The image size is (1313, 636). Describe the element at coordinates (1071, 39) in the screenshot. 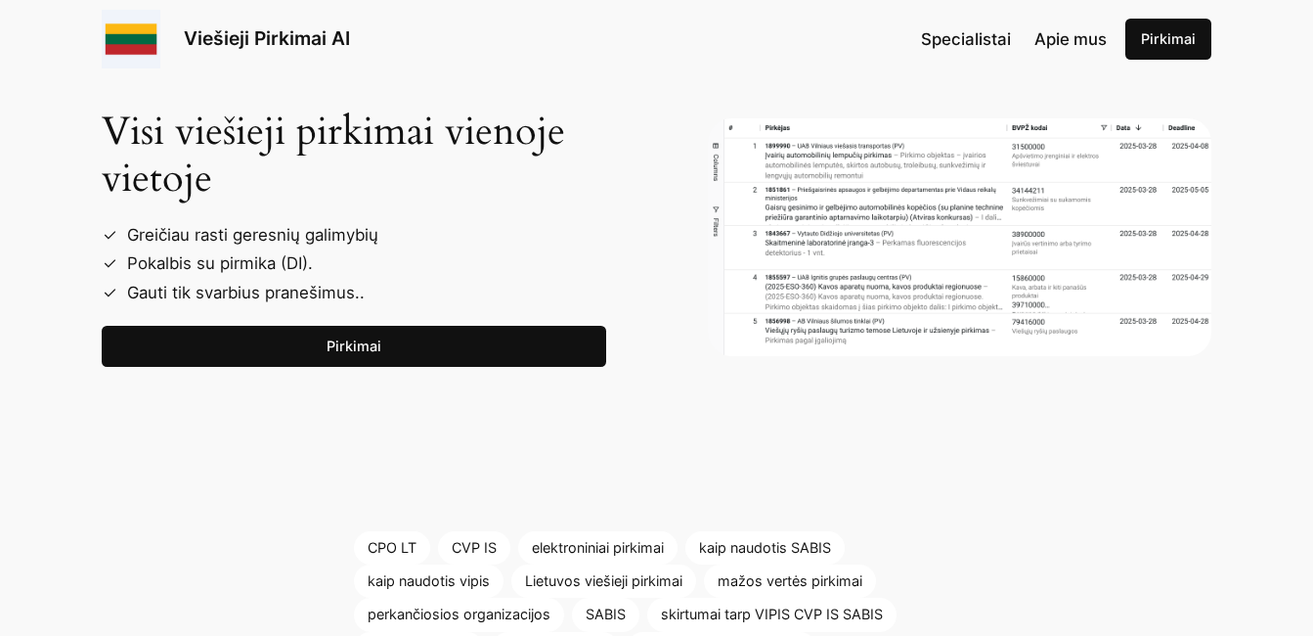

I see `a: Apie mus` at that location.